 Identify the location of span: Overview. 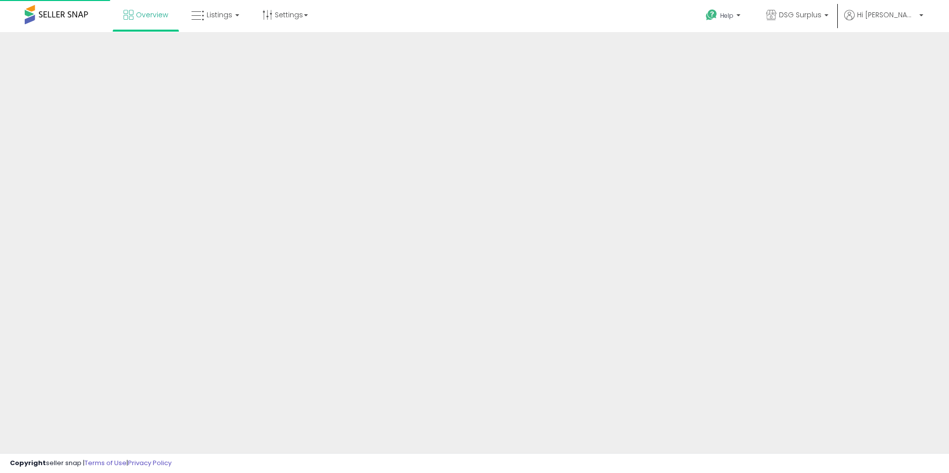
(152, 15).